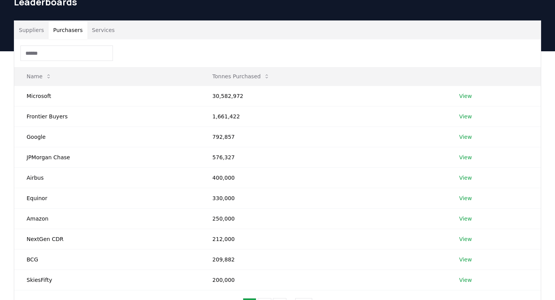  I want to click on td: 30,582,972, so click(323, 96).